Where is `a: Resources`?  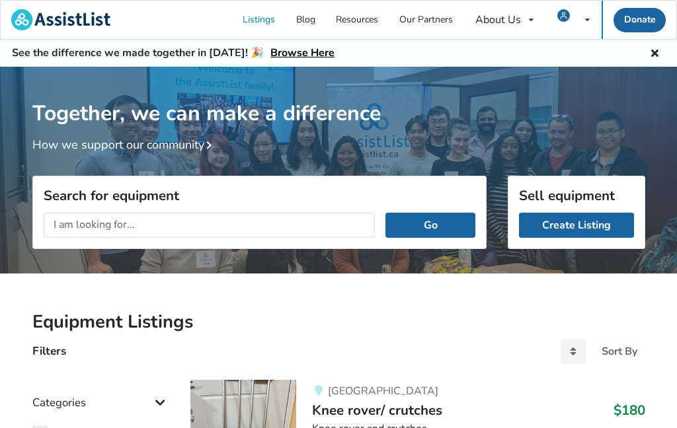
a: Resources is located at coordinates (358, 20).